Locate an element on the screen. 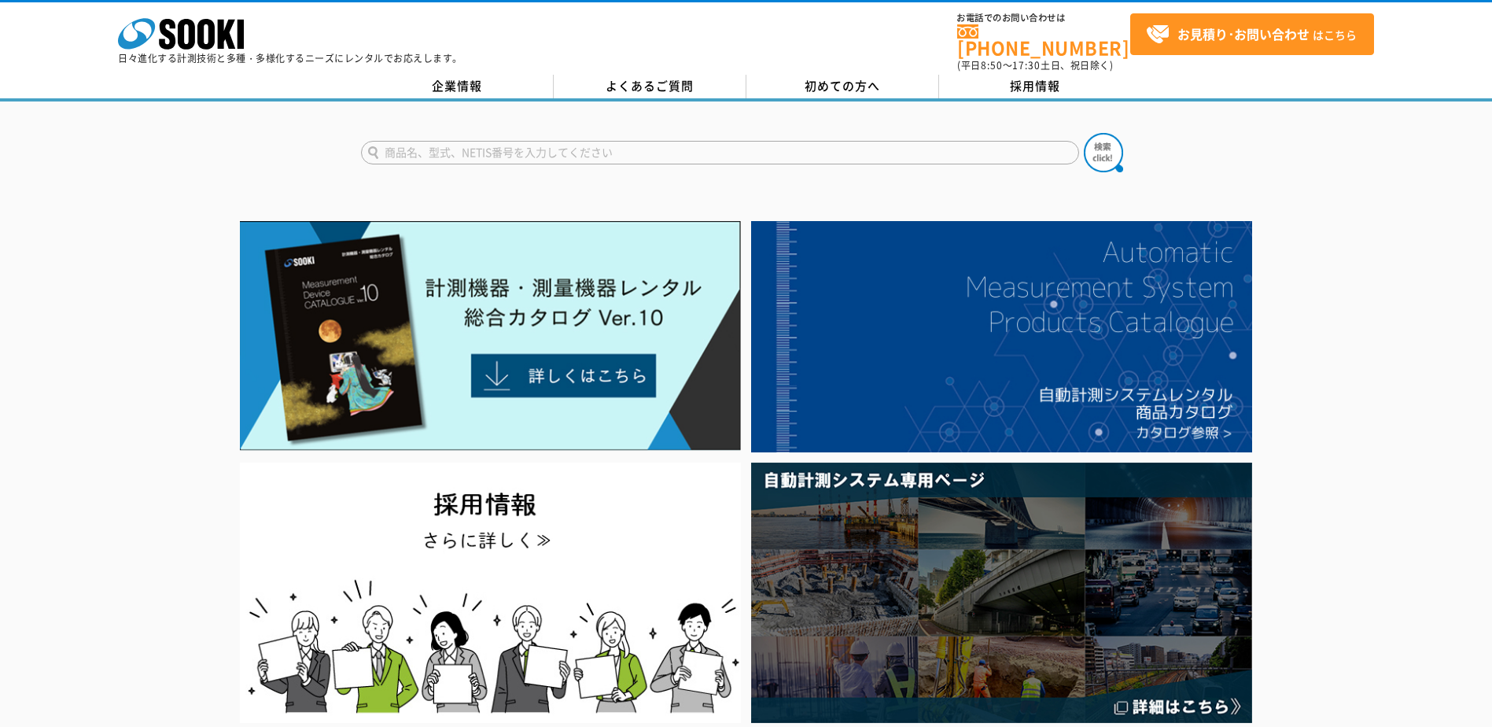 This screenshot has width=1492, height=727. input: 商品名、型式、NETIS番号を入力してください is located at coordinates (719, 153).